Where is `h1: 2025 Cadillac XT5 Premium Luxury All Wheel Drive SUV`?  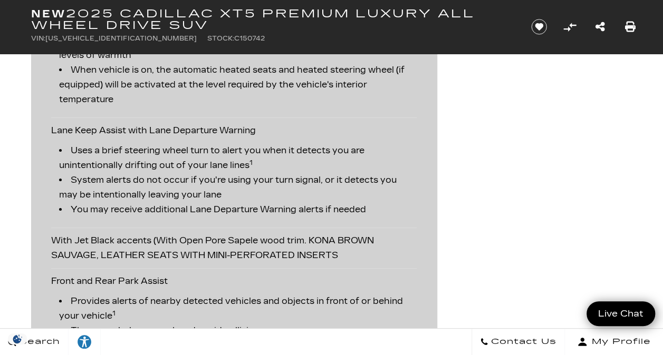 h1: 2025 Cadillac XT5 Premium Luxury All Wheel Drive SUV is located at coordinates (272, 20).